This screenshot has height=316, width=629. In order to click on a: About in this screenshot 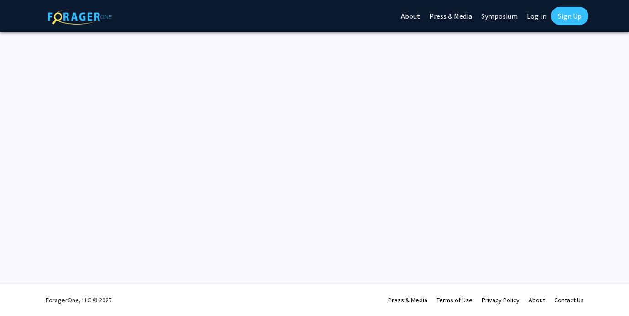, I will do `click(537, 300)`.